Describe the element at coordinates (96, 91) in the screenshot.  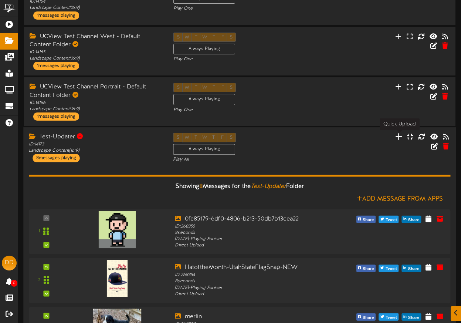
I see `div: UCView Test Channel Portrait - Default Content Folder` at that location.